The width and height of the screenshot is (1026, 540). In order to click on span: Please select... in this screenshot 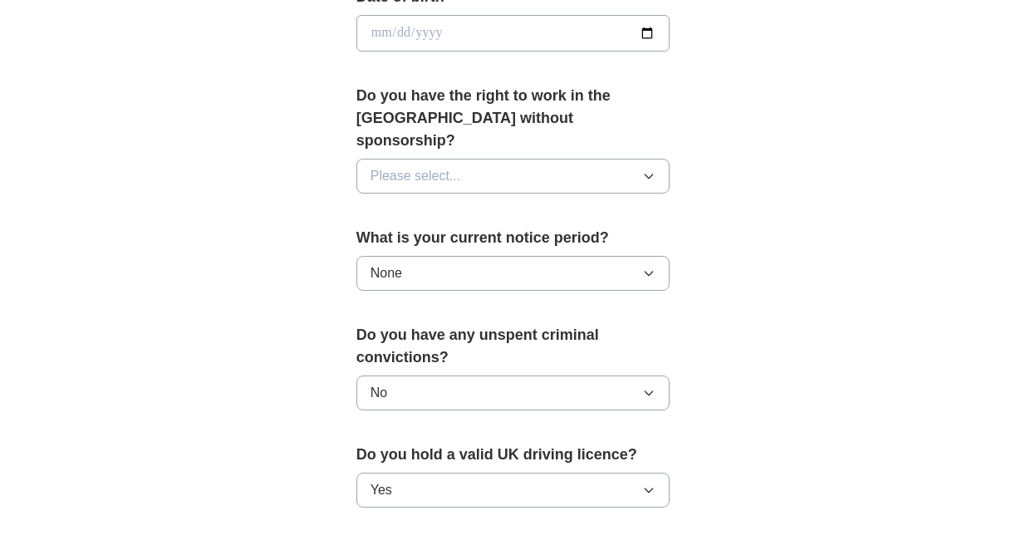, I will do `click(415, 176)`.